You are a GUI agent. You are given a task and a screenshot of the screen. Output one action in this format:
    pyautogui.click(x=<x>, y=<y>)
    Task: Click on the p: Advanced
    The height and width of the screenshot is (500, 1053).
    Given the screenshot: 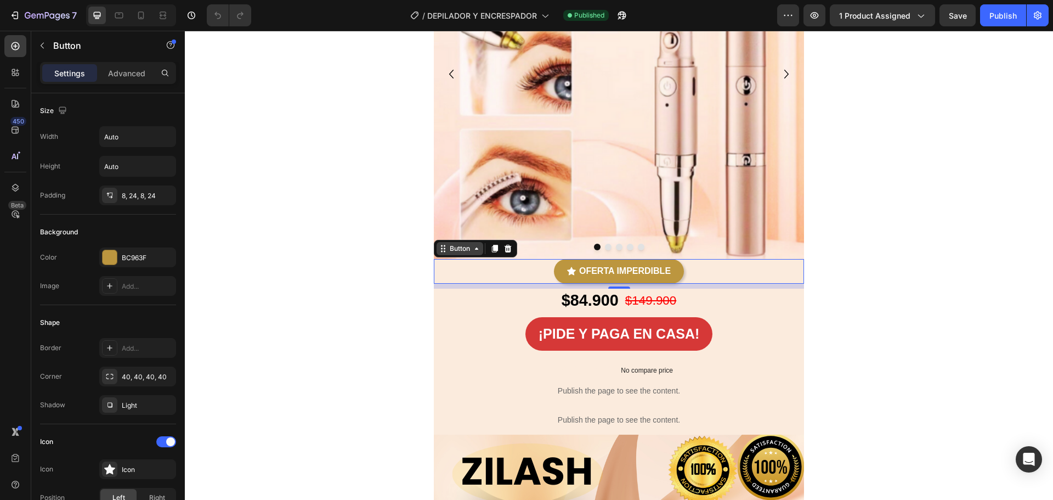 What is the action you would take?
    pyautogui.click(x=127, y=73)
    